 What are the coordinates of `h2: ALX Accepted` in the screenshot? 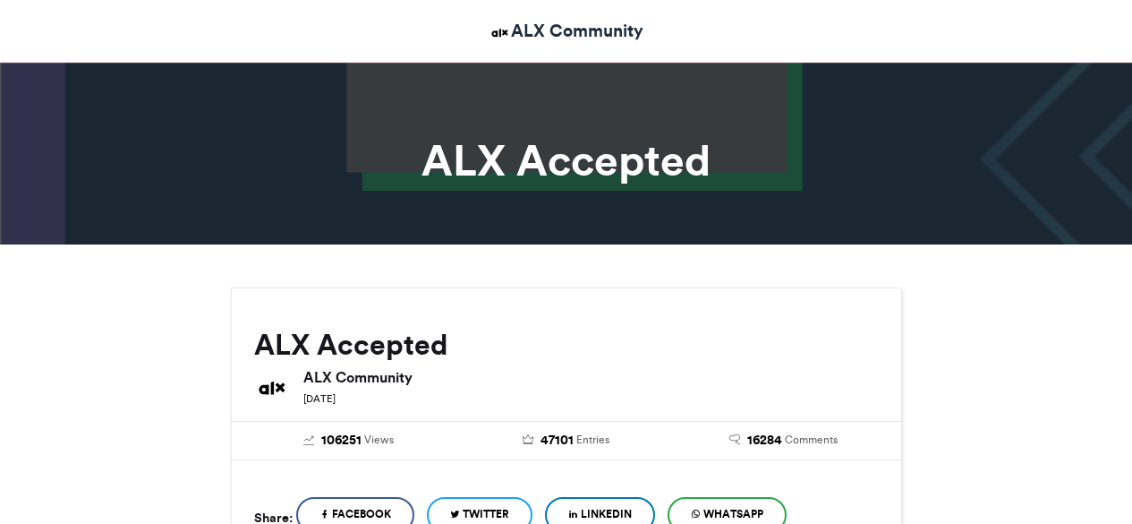 It's located at (566, 345).